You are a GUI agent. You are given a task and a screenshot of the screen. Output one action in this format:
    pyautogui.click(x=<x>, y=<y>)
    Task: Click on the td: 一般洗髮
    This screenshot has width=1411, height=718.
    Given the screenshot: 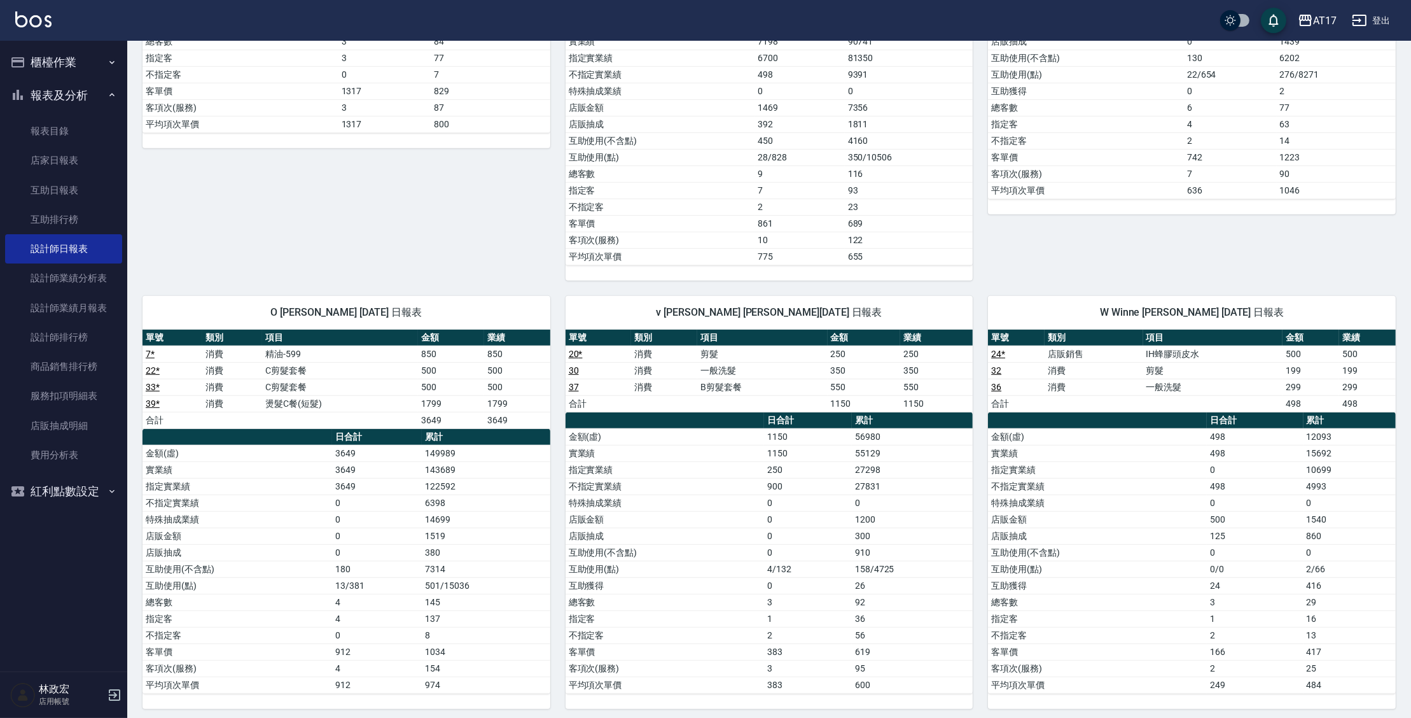 What is the action you would take?
    pyautogui.click(x=762, y=370)
    